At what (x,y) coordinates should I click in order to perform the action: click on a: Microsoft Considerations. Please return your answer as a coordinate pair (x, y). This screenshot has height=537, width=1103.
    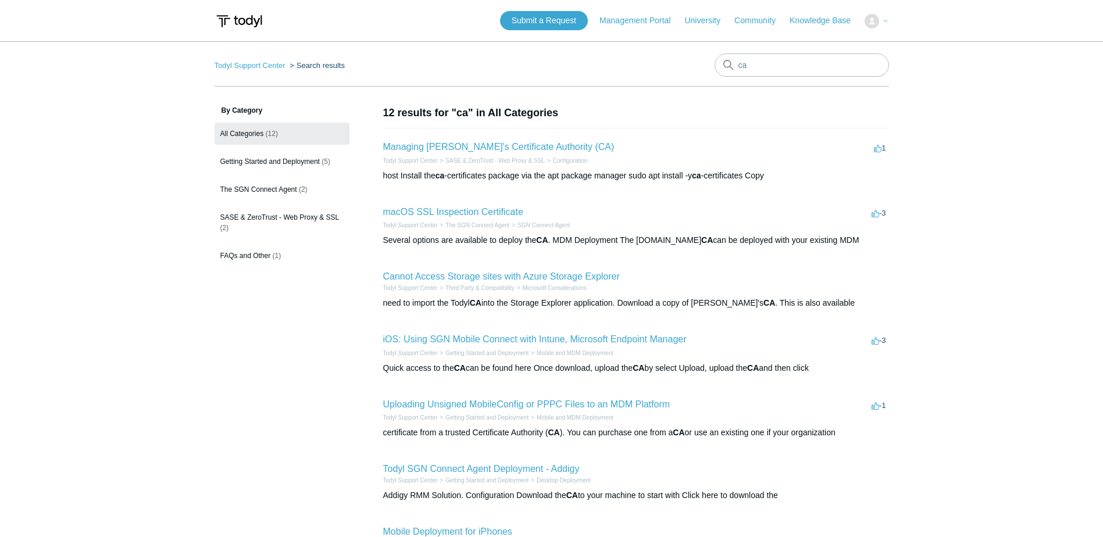
    Looking at the image, I should click on (554, 288).